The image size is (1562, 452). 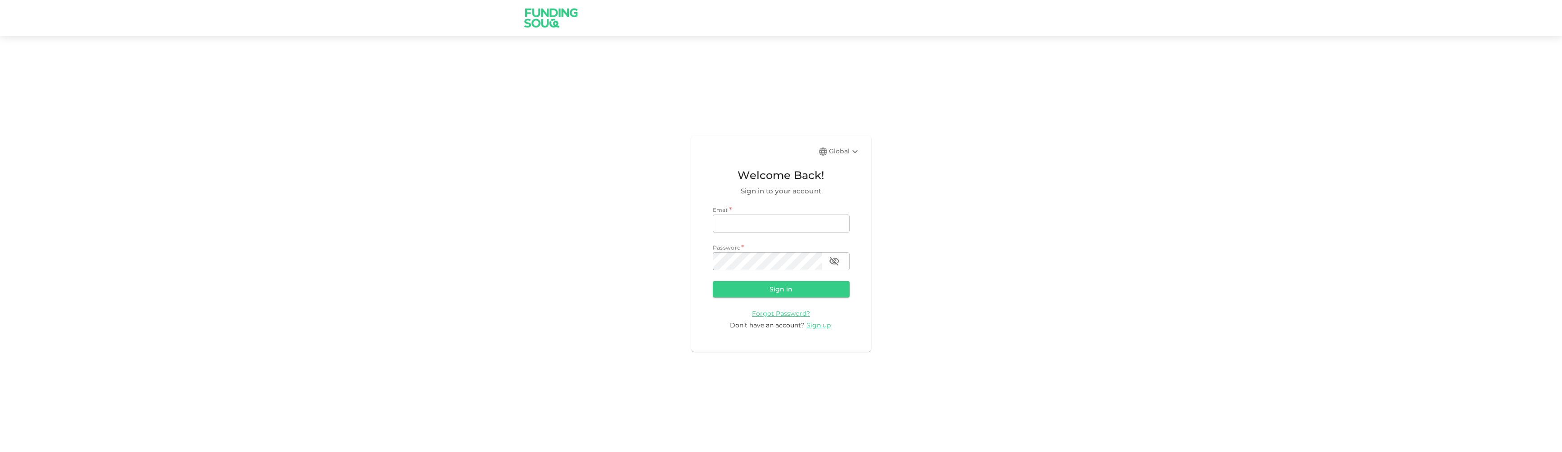 What do you see at coordinates (781, 313) in the screenshot?
I see `a: Forgot Password?` at bounding box center [781, 313].